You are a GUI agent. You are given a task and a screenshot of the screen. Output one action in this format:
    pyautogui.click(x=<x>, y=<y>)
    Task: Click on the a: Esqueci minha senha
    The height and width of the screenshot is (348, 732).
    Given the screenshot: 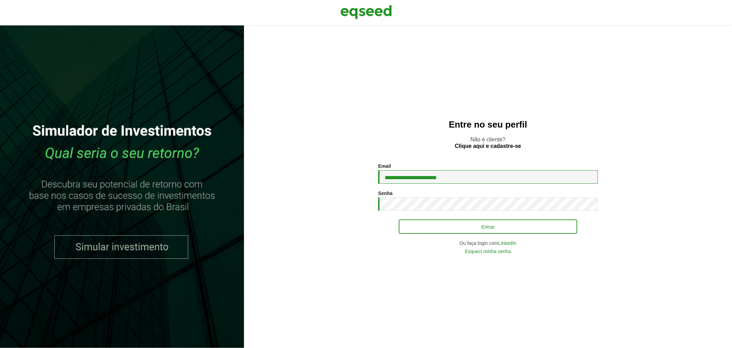 What is the action you would take?
    pyautogui.click(x=488, y=251)
    